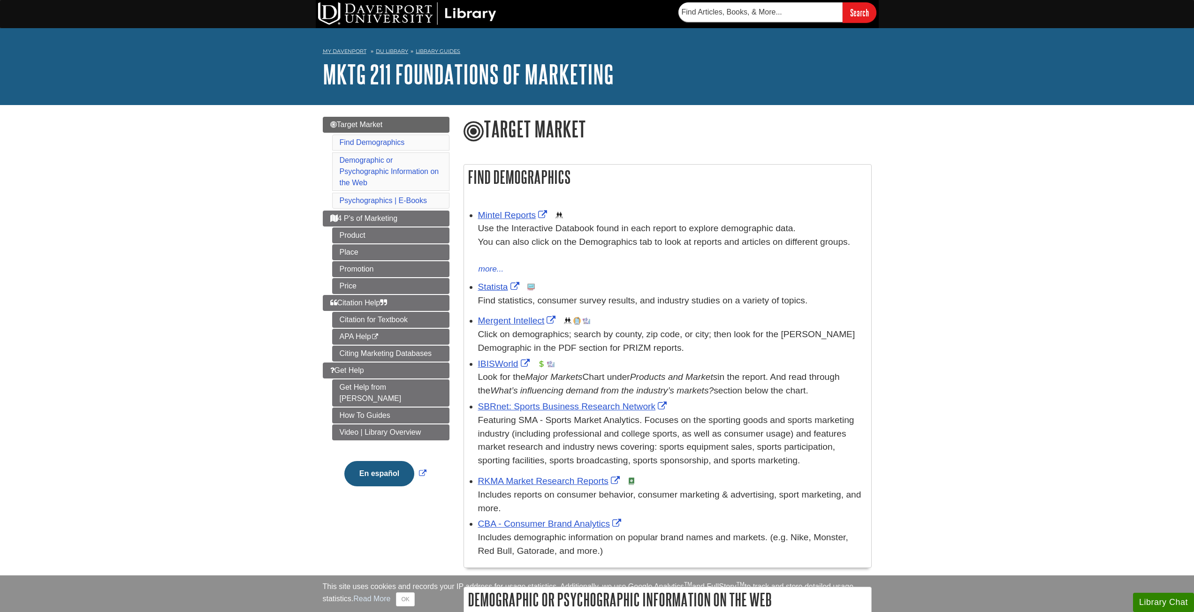 This screenshot has width=1194, height=612. Describe the element at coordinates (390, 171) in the screenshot. I see `a: Demographic or Psychographic Information on the Web` at that location.